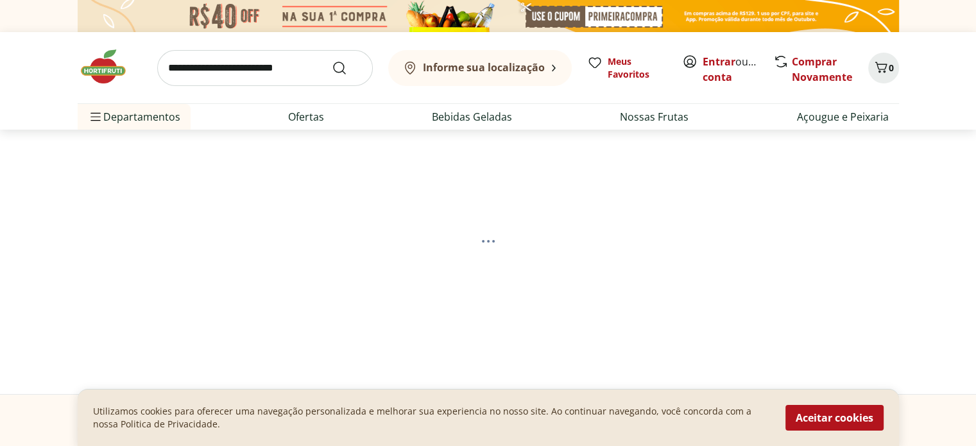  What do you see at coordinates (834, 418) in the screenshot?
I see `button: Aceitar cookies` at bounding box center [834, 418].